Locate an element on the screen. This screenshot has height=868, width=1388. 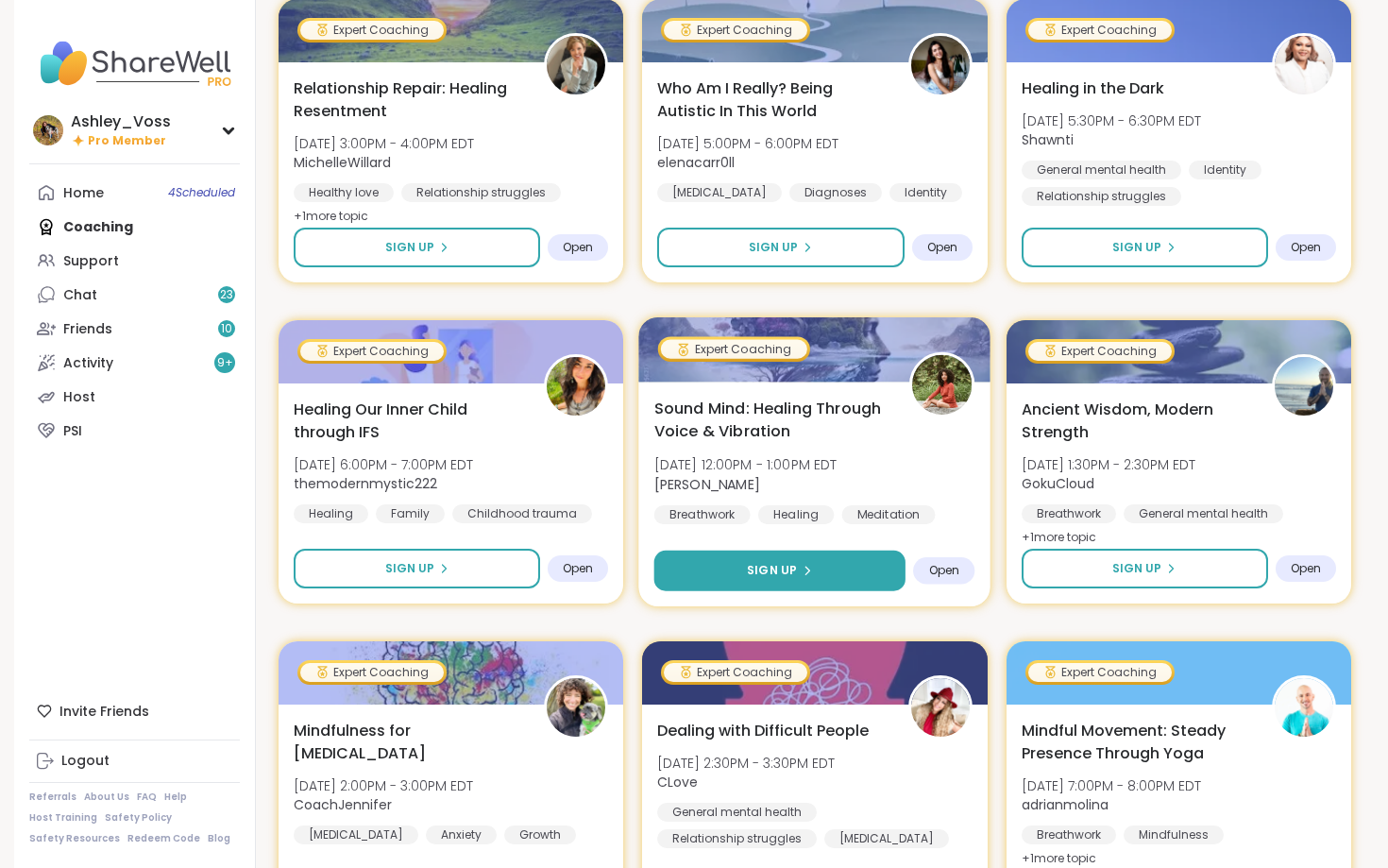
a: Help is located at coordinates (176, 797).